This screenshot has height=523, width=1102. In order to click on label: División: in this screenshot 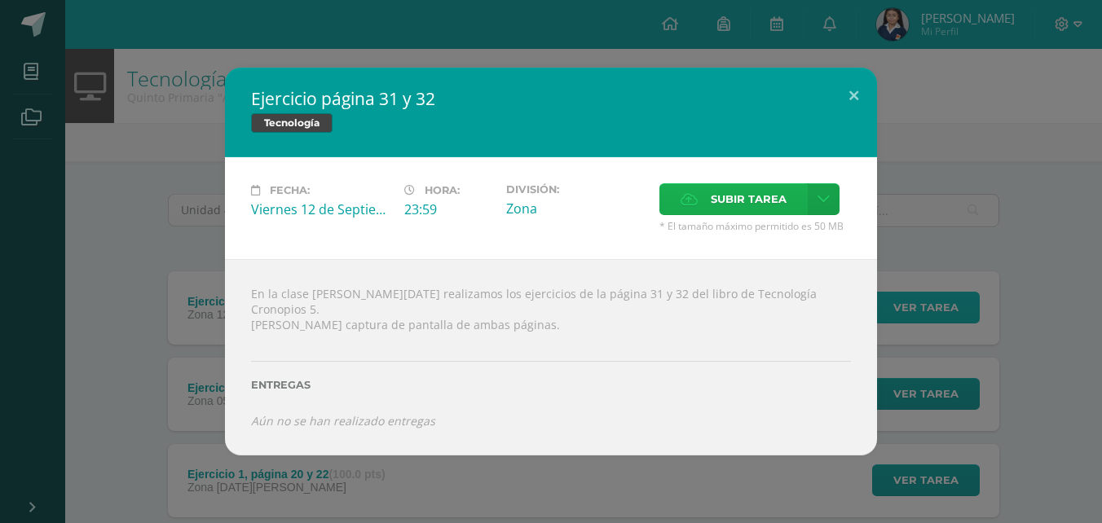, I will do `click(576, 189)`.